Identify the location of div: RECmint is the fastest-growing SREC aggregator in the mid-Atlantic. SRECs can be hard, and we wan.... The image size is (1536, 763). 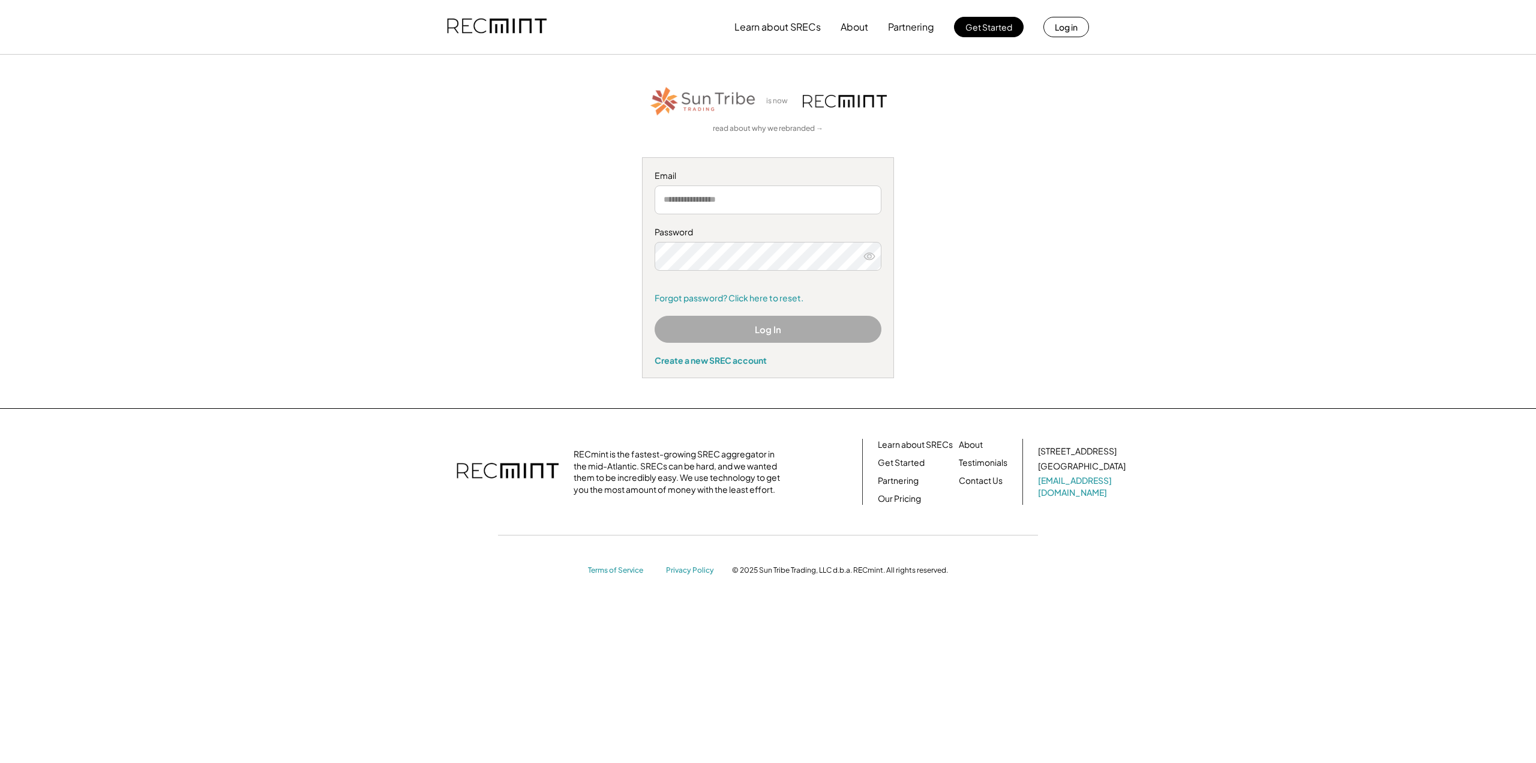
(680, 472).